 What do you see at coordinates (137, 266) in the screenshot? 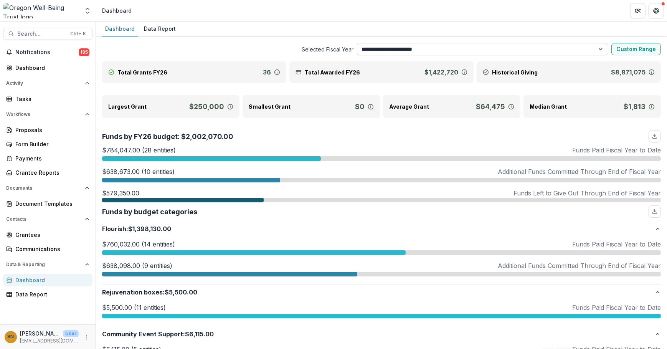
I see `p: $638,098.00 (9 entities)` at bounding box center [137, 266].